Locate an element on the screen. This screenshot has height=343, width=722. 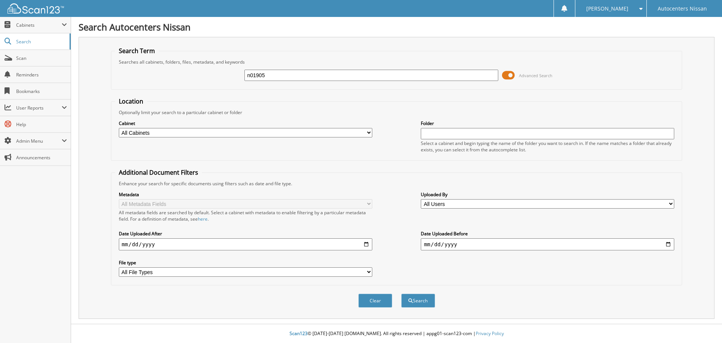
span: Scan is located at coordinates (41, 58).